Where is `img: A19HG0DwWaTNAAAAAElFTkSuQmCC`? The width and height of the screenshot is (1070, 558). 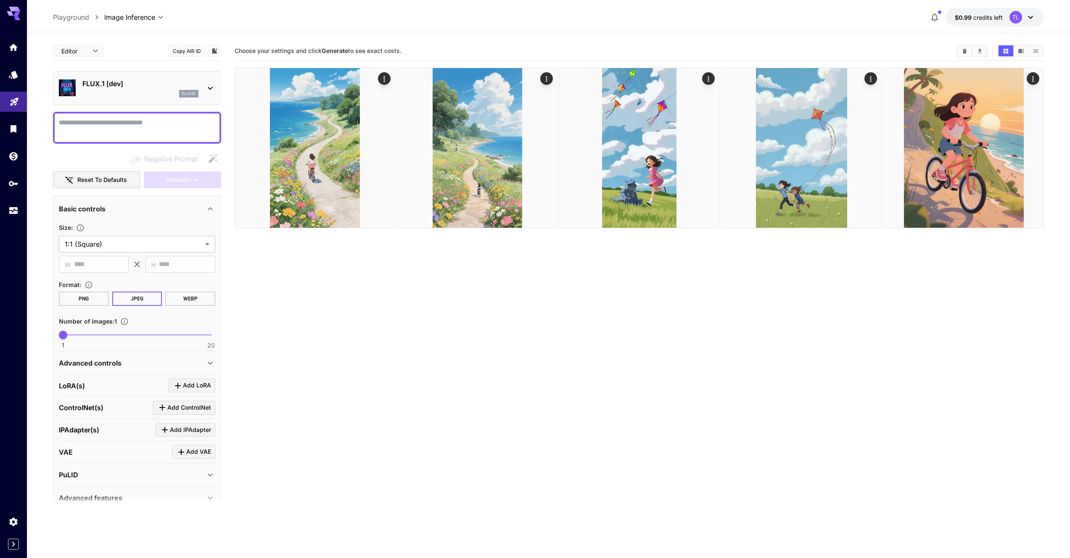 img: A19HG0DwWaTNAAAAAElFTkSuQmCC is located at coordinates (964, 148).